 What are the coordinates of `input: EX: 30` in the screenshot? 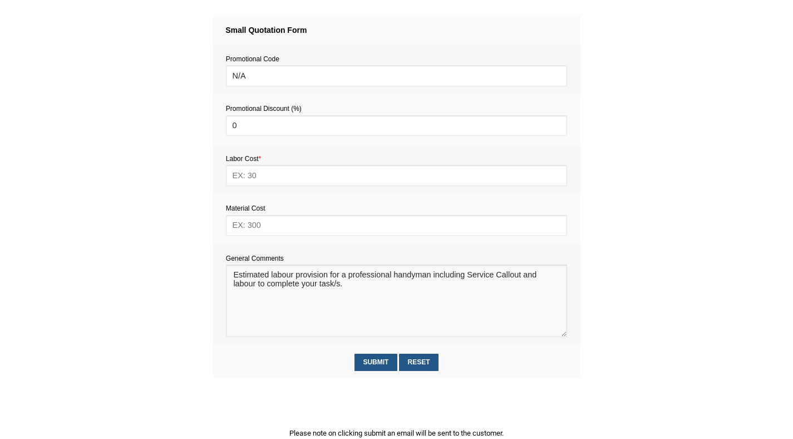 It's located at (396, 175).